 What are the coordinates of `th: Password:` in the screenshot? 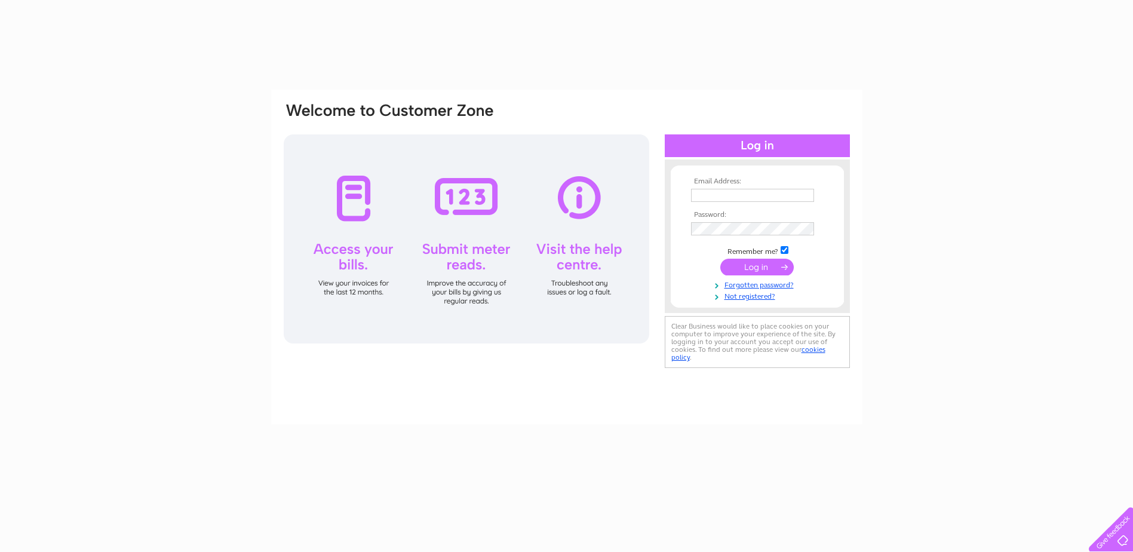 It's located at (758, 215).